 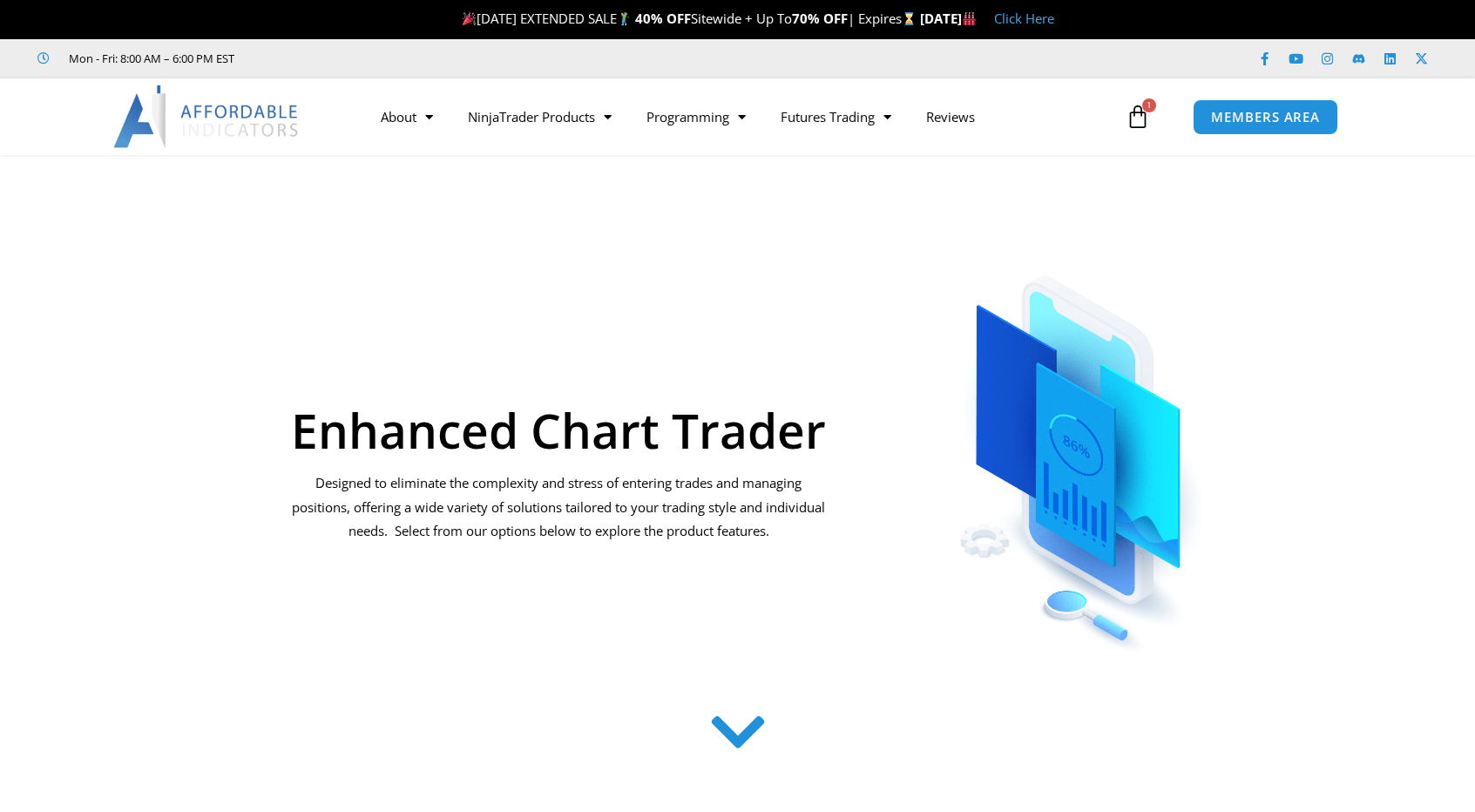 What do you see at coordinates (696, 117) in the screenshot?
I see `a: Programming` at bounding box center [696, 117].